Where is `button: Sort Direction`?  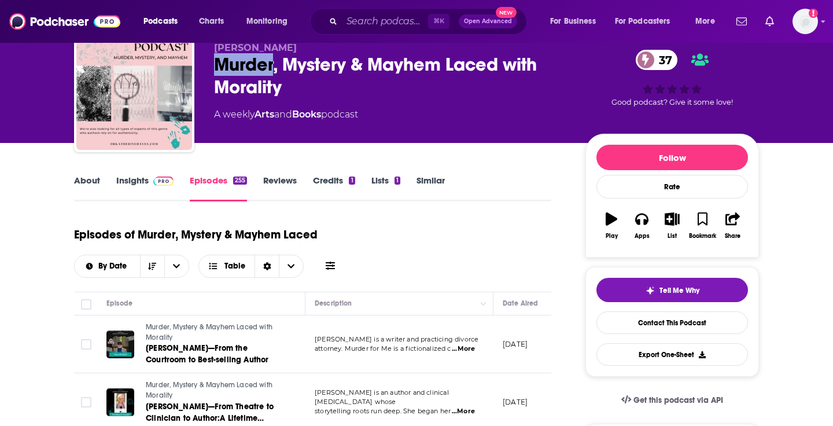 button: Sort Direction is located at coordinates (152, 266).